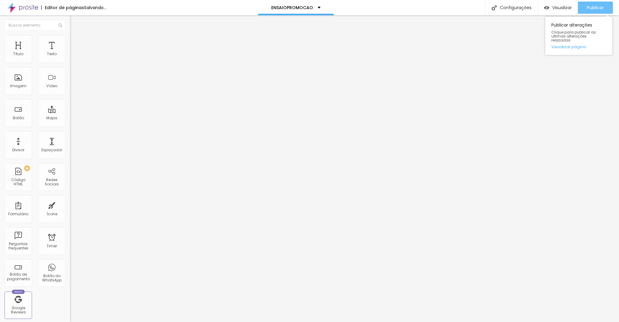  What do you see at coordinates (18, 86) in the screenshot?
I see `div: Imagem` at bounding box center [18, 86].